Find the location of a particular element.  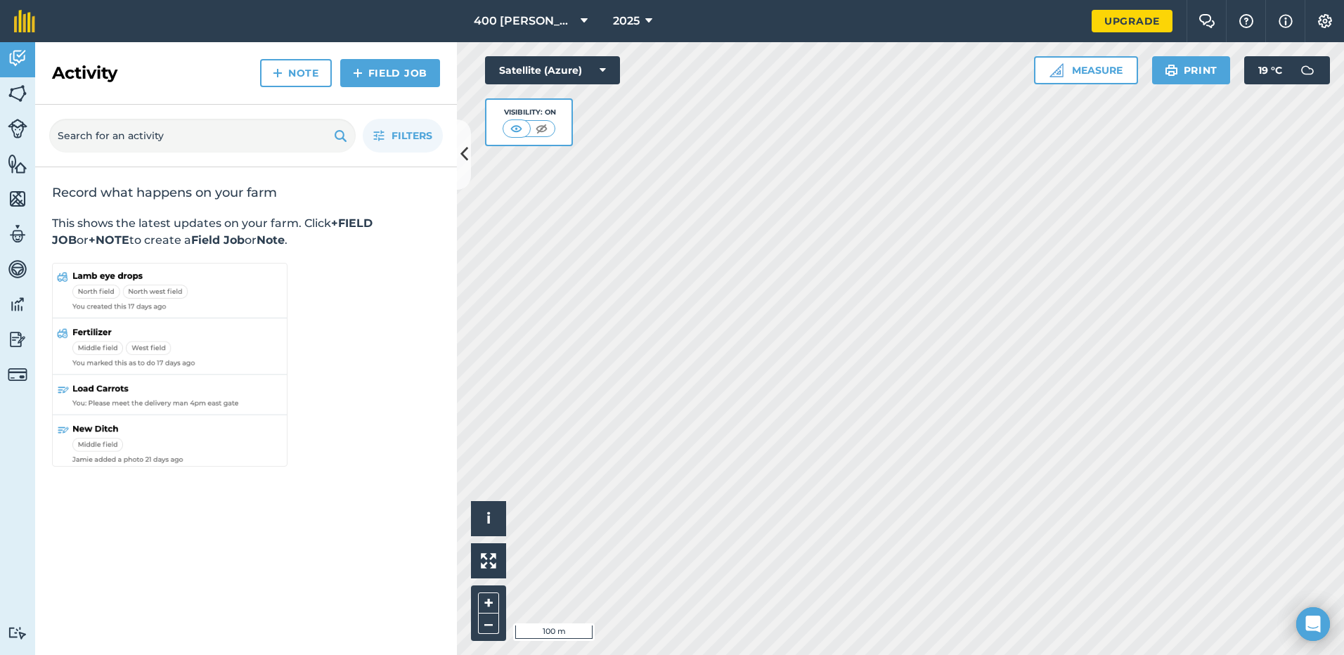

img: A cog icon is located at coordinates (1325, 21).